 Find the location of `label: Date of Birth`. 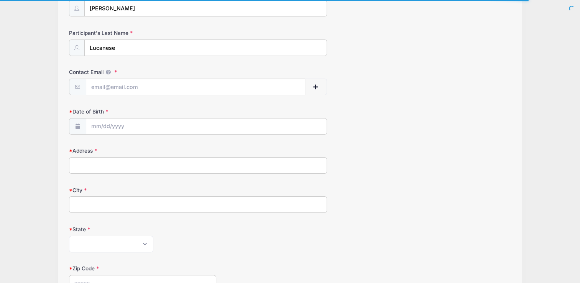

label: Date of Birth is located at coordinates (143, 112).